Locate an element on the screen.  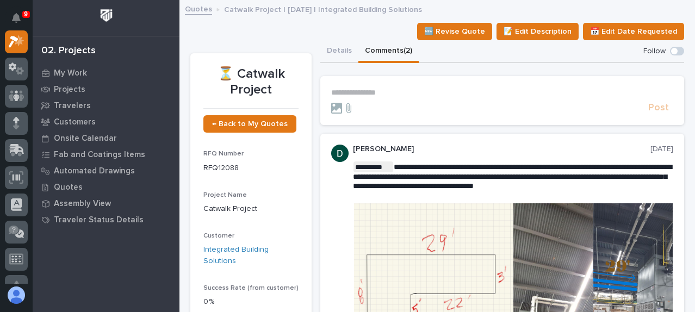
p: Customers is located at coordinates (75, 122).